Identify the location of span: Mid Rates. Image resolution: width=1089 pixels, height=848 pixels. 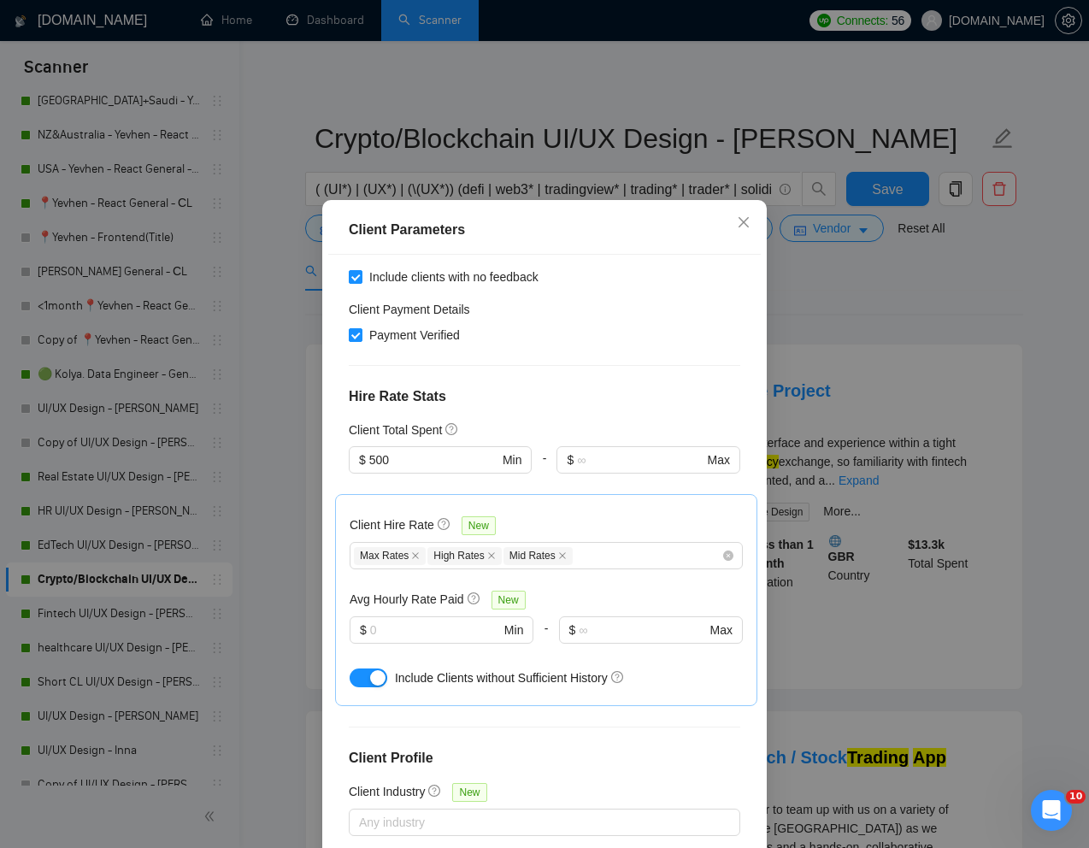
(538, 556).